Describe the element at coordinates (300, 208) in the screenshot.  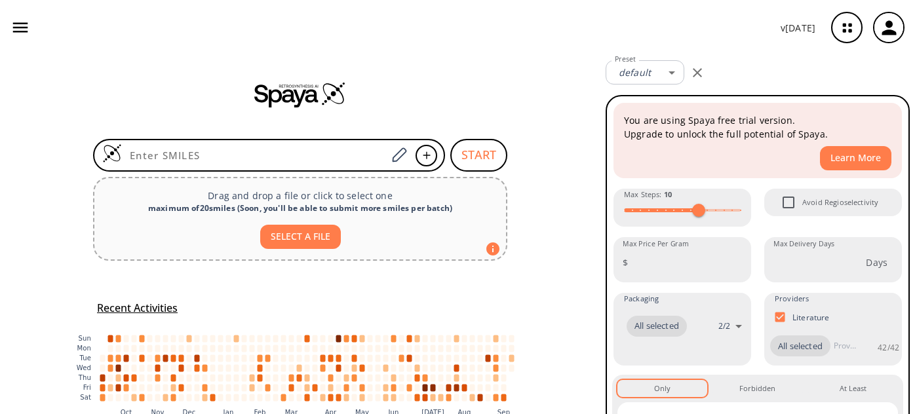
I see `div: maximum of 20 smiles ( Soon, you'll be able to submit more smiles per batch )` at that location.